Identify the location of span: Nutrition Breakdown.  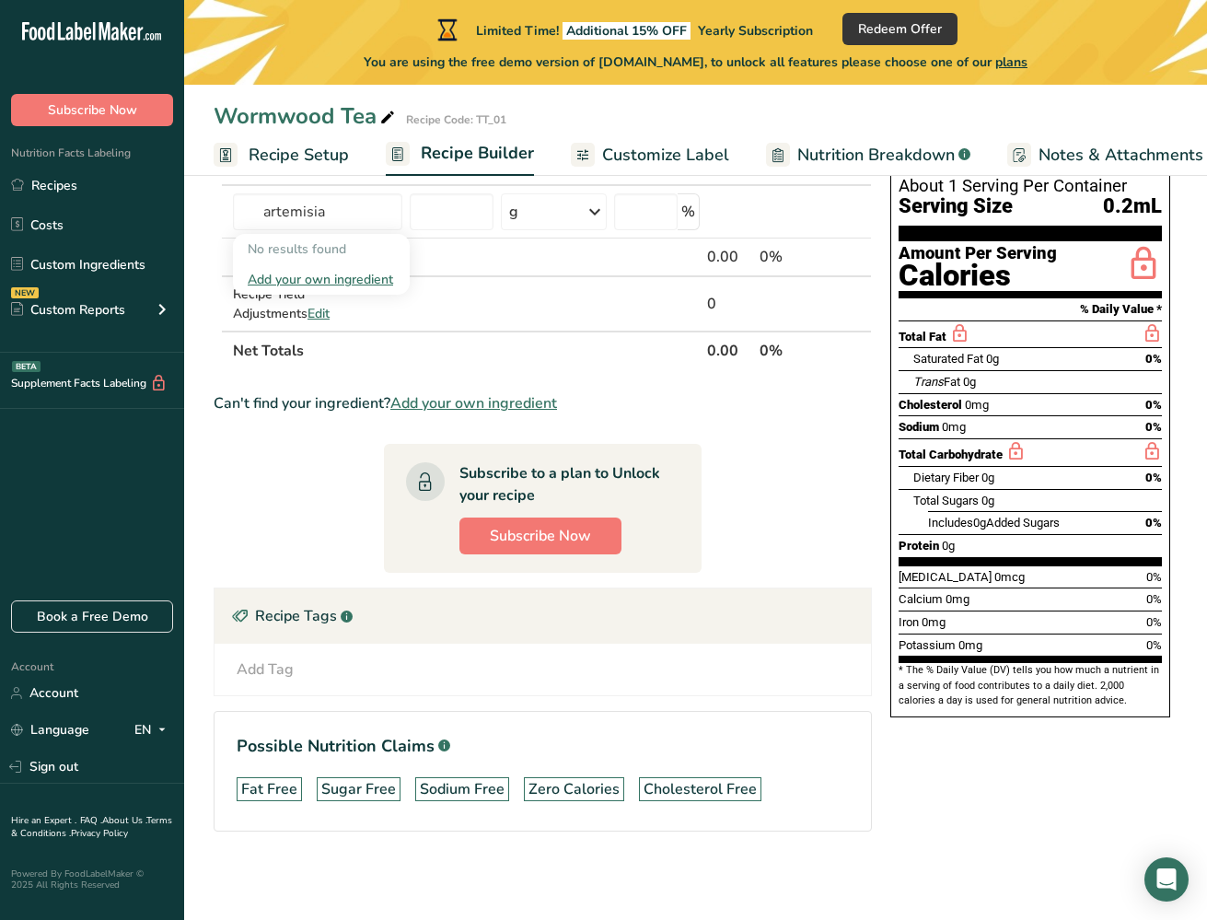
(876, 155).